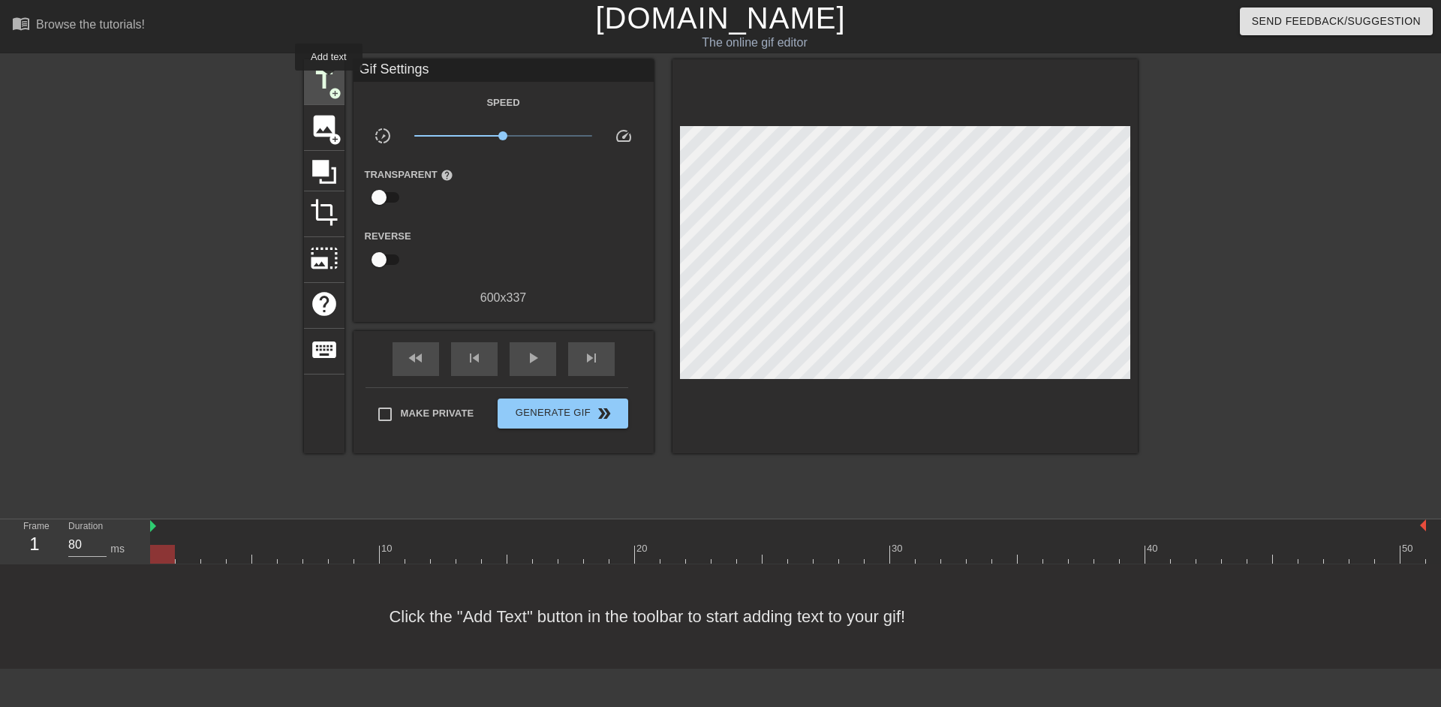 This screenshot has width=1441, height=707. Describe the element at coordinates (504, 71) in the screenshot. I see `div: Gif Settings` at that location.